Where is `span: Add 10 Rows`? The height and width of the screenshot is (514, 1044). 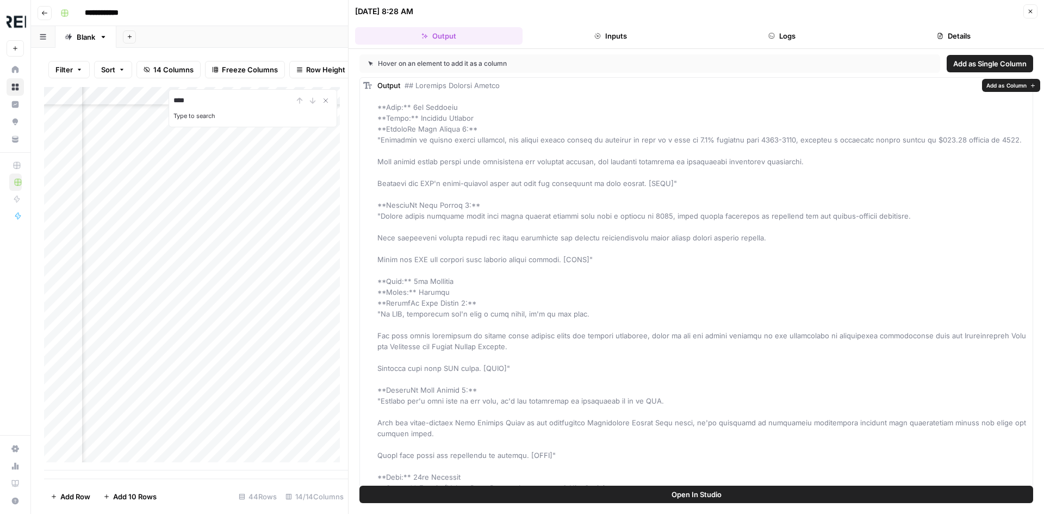 span: Add 10 Rows is located at coordinates (135, 496).